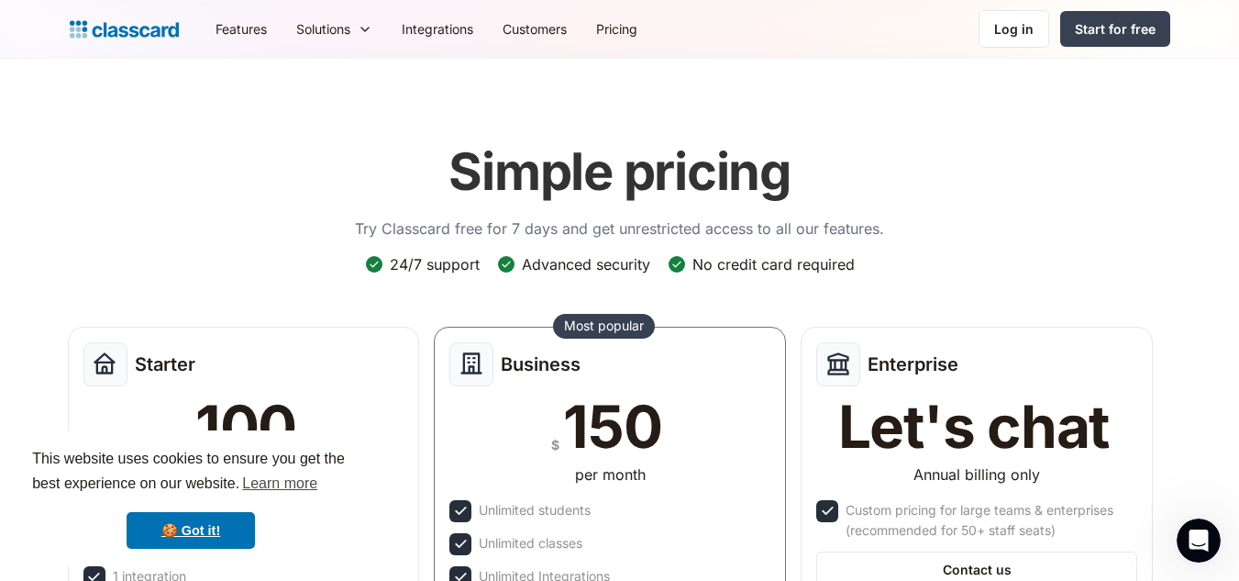 The width and height of the screenshot is (1239, 581). I want to click on h1: Simple pricing, so click(619, 172).